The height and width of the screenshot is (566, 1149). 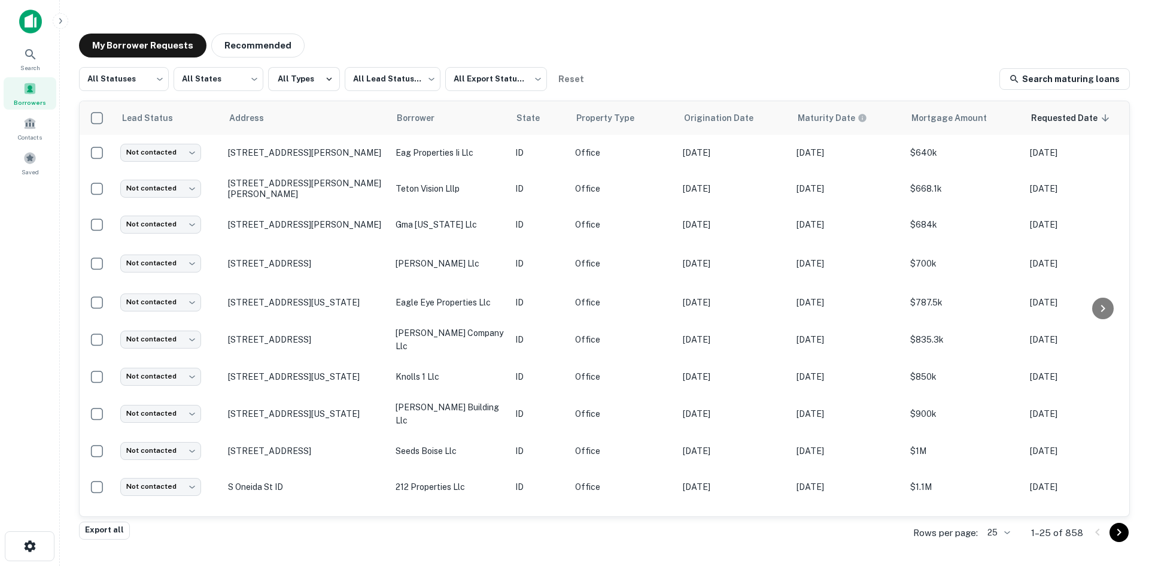 I want to click on th: Requested Date, so click(x=1081, y=118).